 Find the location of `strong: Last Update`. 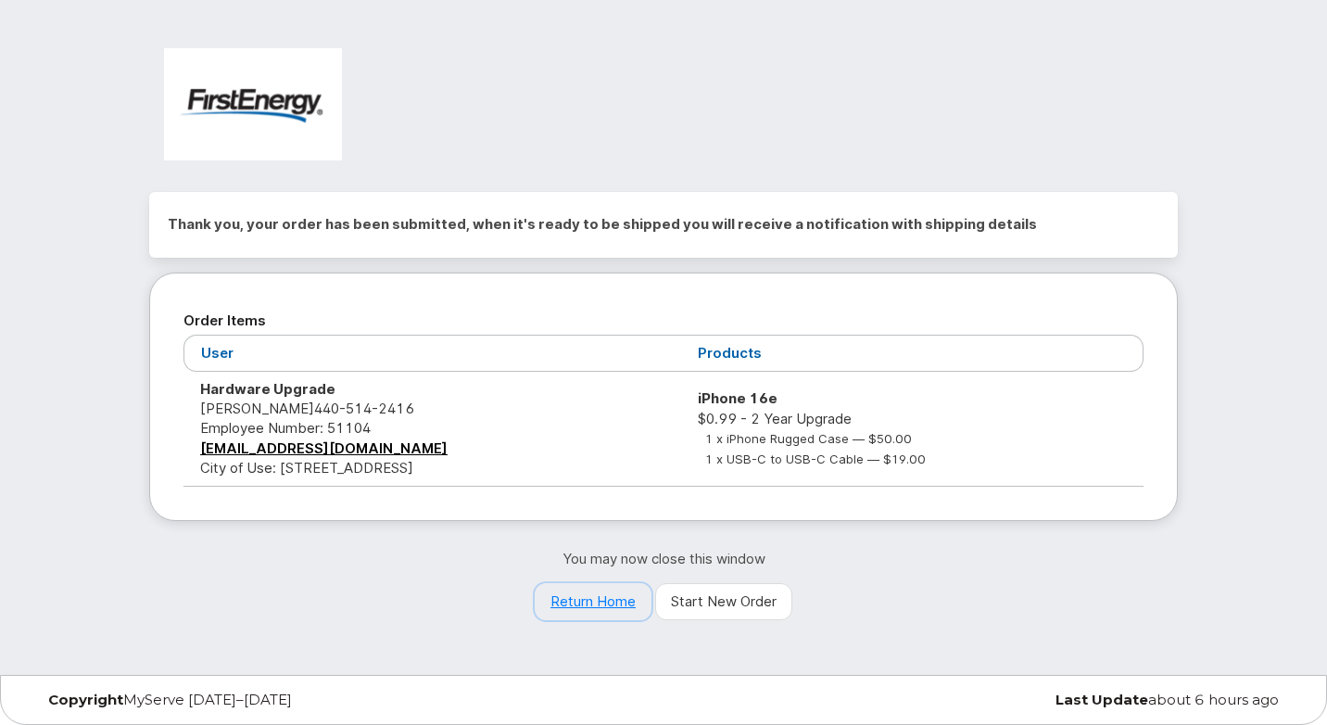

strong: Last Update is located at coordinates (1102, 699).